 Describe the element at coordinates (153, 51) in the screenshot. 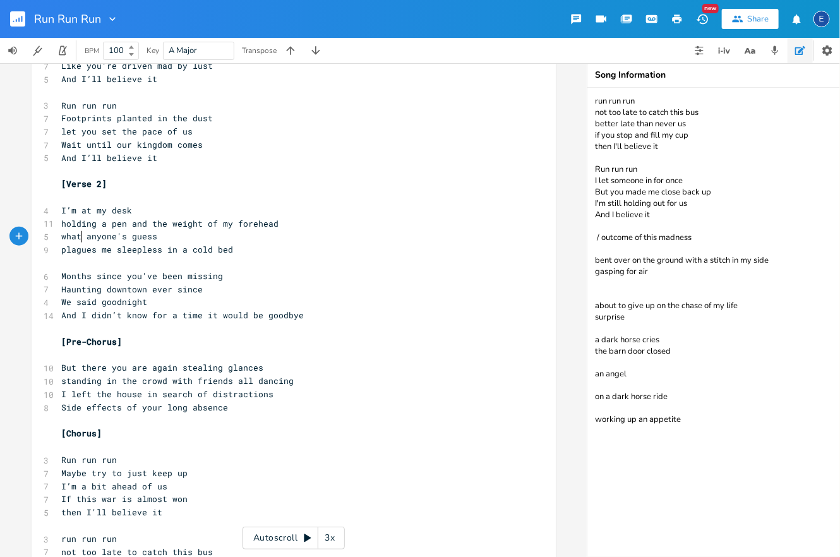

I see `div: Key` at that location.